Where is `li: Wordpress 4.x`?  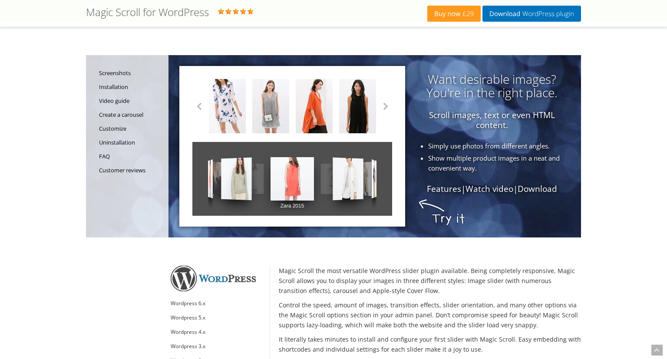
li: Wordpress 4.x is located at coordinates (217, 332).